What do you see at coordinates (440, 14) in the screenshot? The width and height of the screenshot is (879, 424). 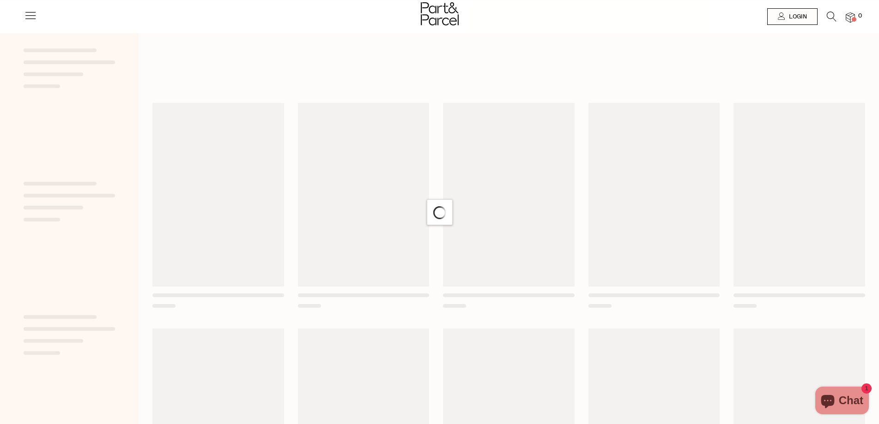 I see `img: Part&Parcel` at bounding box center [440, 14].